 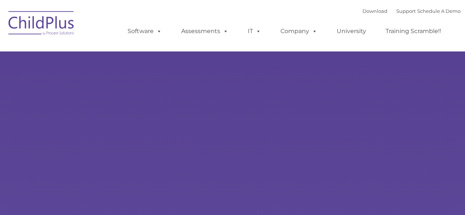 I want to click on a: Assessments, so click(x=205, y=31).